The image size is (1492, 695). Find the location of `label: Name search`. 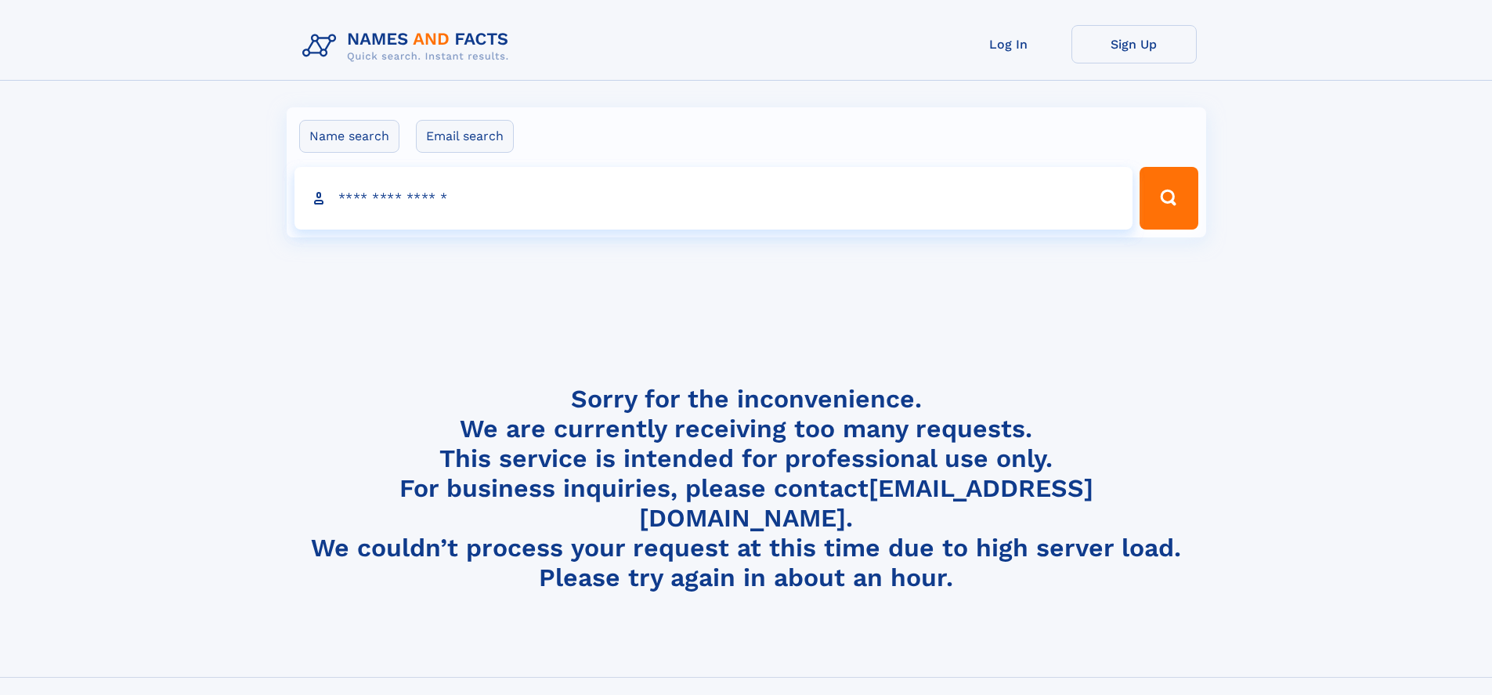

label: Name search is located at coordinates (349, 136).